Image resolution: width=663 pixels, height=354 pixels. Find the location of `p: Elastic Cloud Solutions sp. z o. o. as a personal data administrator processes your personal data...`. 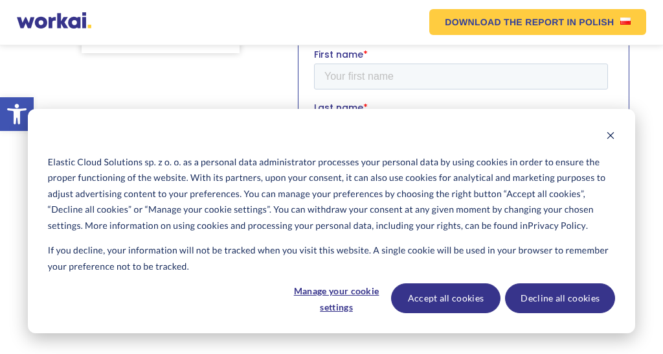

p: Elastic Cloud Solutions sp. z o. o. as a personal data administrator processes your personal data... is located at coordinates (332, 194).